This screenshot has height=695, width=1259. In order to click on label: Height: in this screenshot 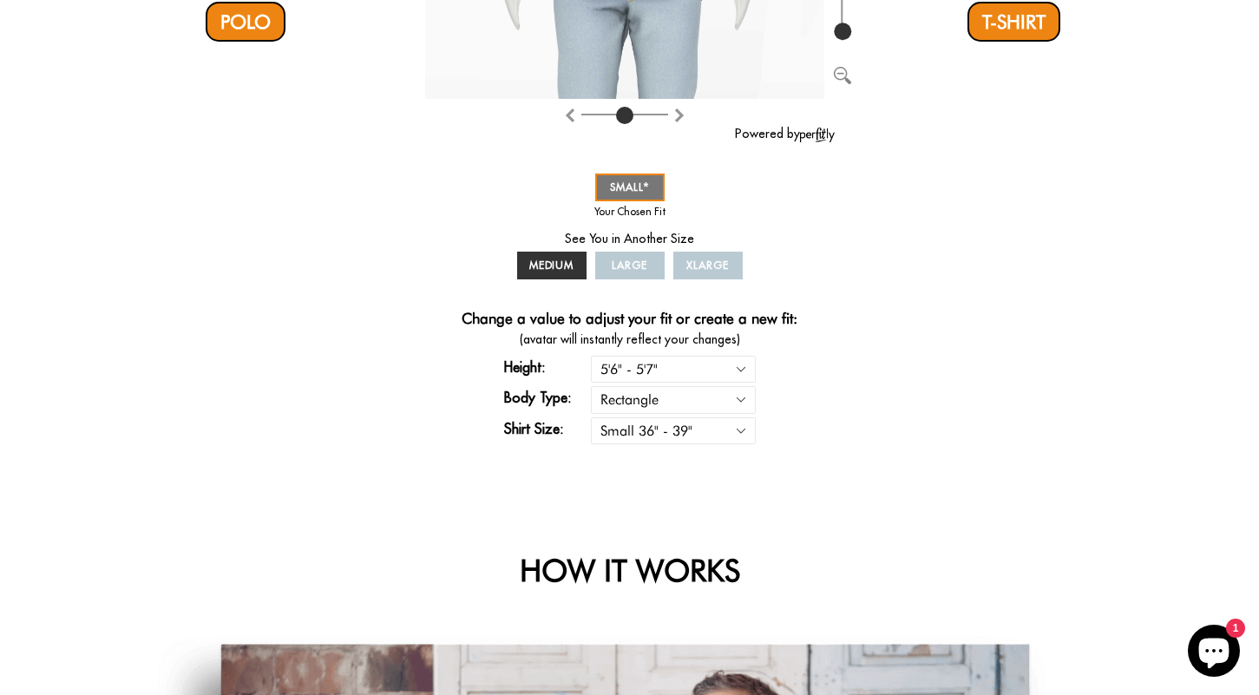, I will do `click(547, 367)`.